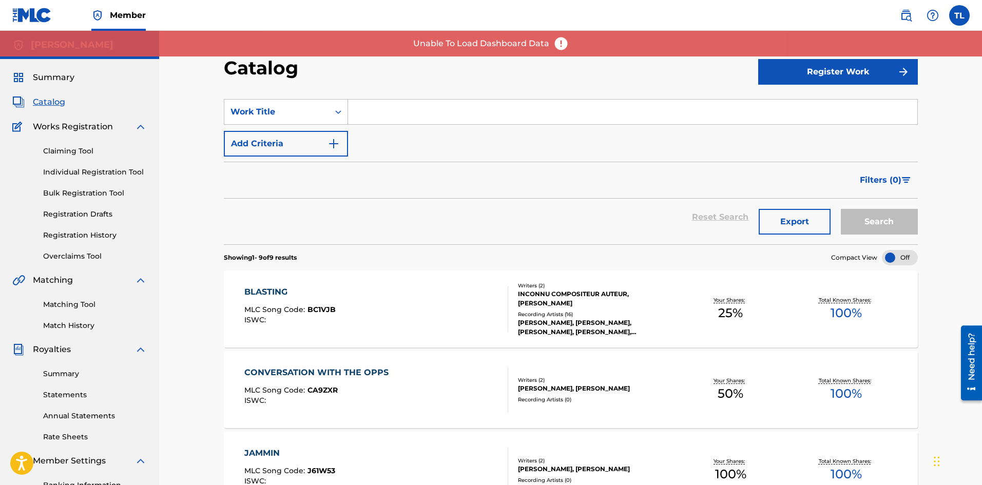  I want to click on h2: Catalog, so click(263, 68).